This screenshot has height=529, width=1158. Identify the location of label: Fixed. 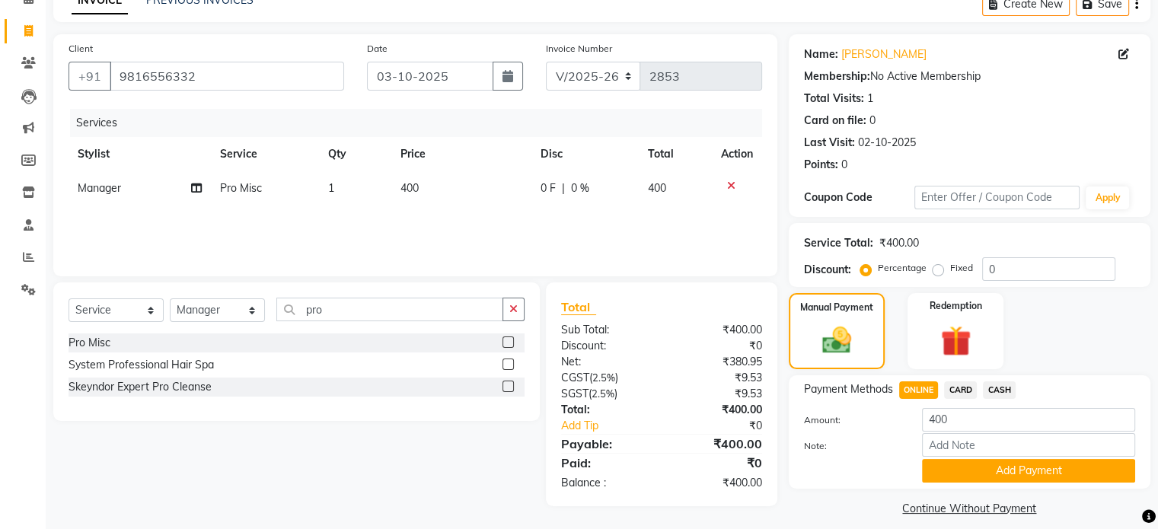
(962, 268).